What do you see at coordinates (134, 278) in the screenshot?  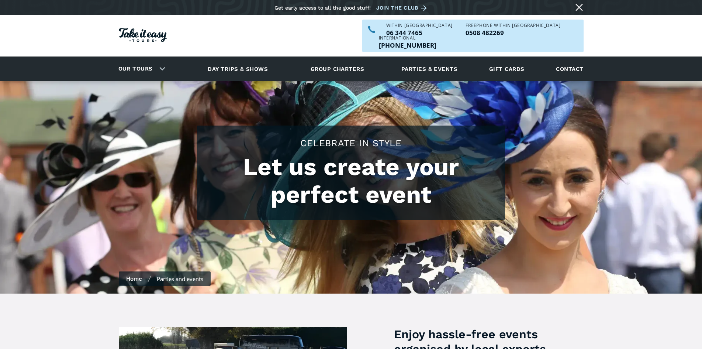 I see `a: Home` at bounding box center [134, 278].